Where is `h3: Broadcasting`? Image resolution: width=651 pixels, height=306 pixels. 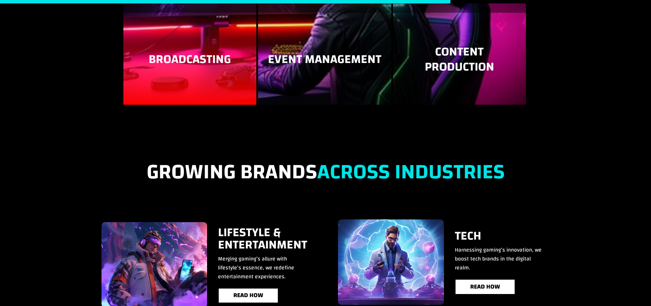
h3: Broadcasting is located at coordinates (190, 61).